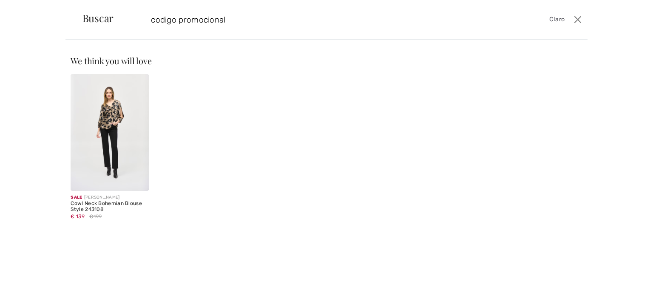 The height and width of the screenshot is (299, 653). What do you see at coordinates (109, 207) in the screenshot?
I see `div: Cowl Neck Bohemian Blouse Style 243108` at bounding box center [109, 207].